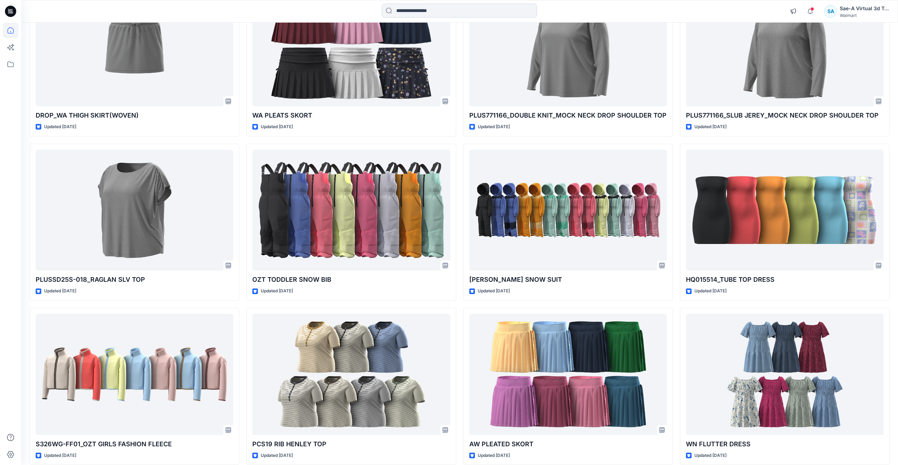  I want to click on a: OZT TODDLER SNOW SUIT, so click(568, 210).